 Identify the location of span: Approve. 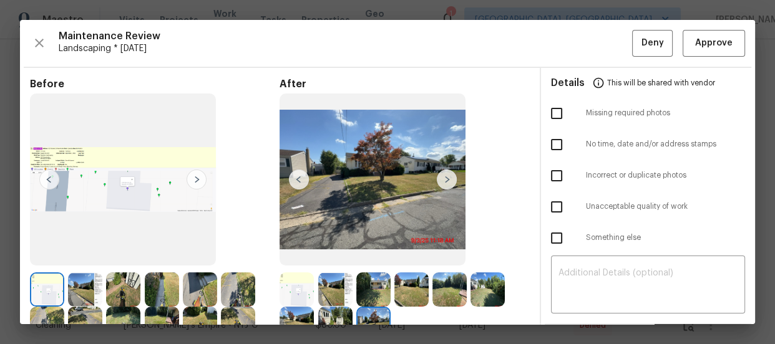
(714, 43).